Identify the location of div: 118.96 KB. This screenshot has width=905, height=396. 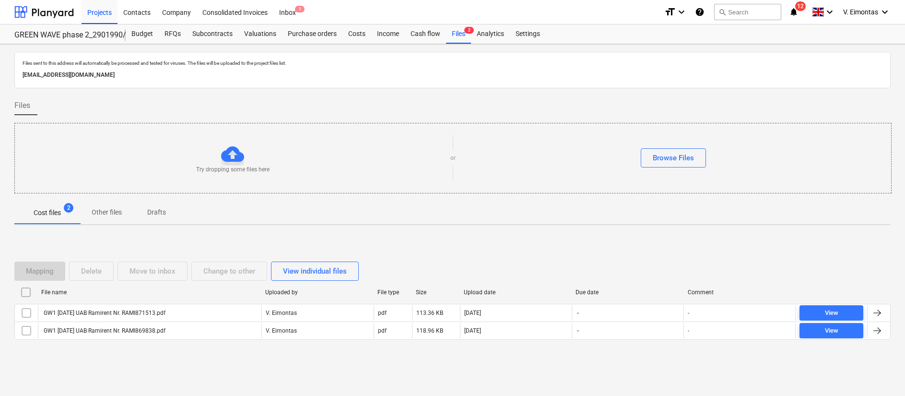
(430, 331).